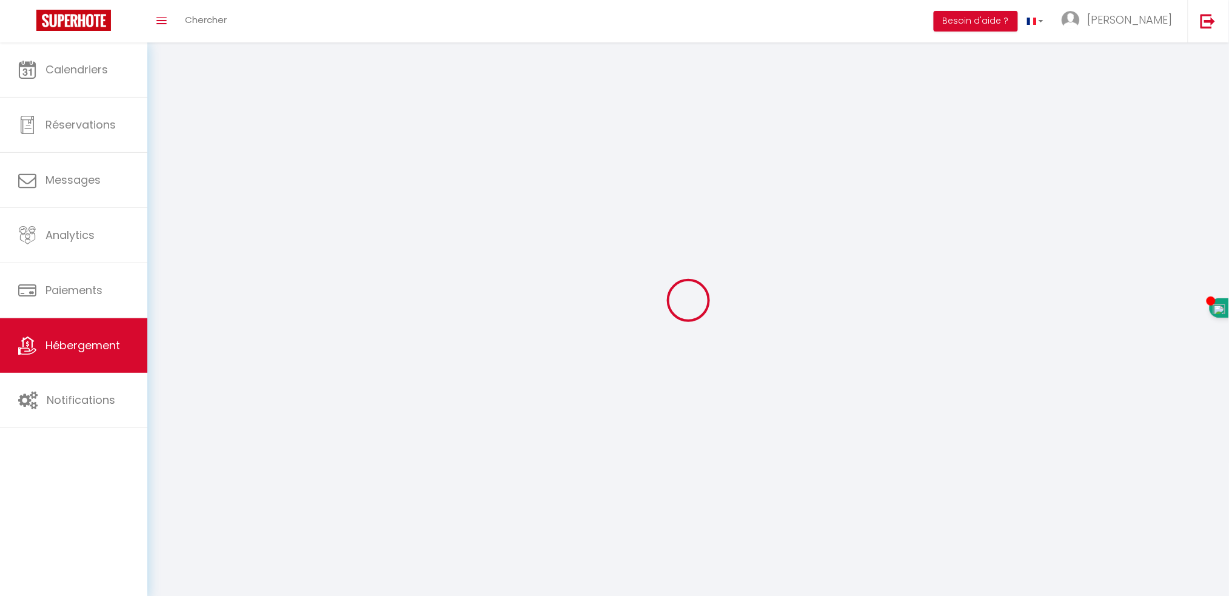  What do you see at coordinates (206, 19) in the screenshot?
I see `span: Chercher` at bounding box center [206, 19].